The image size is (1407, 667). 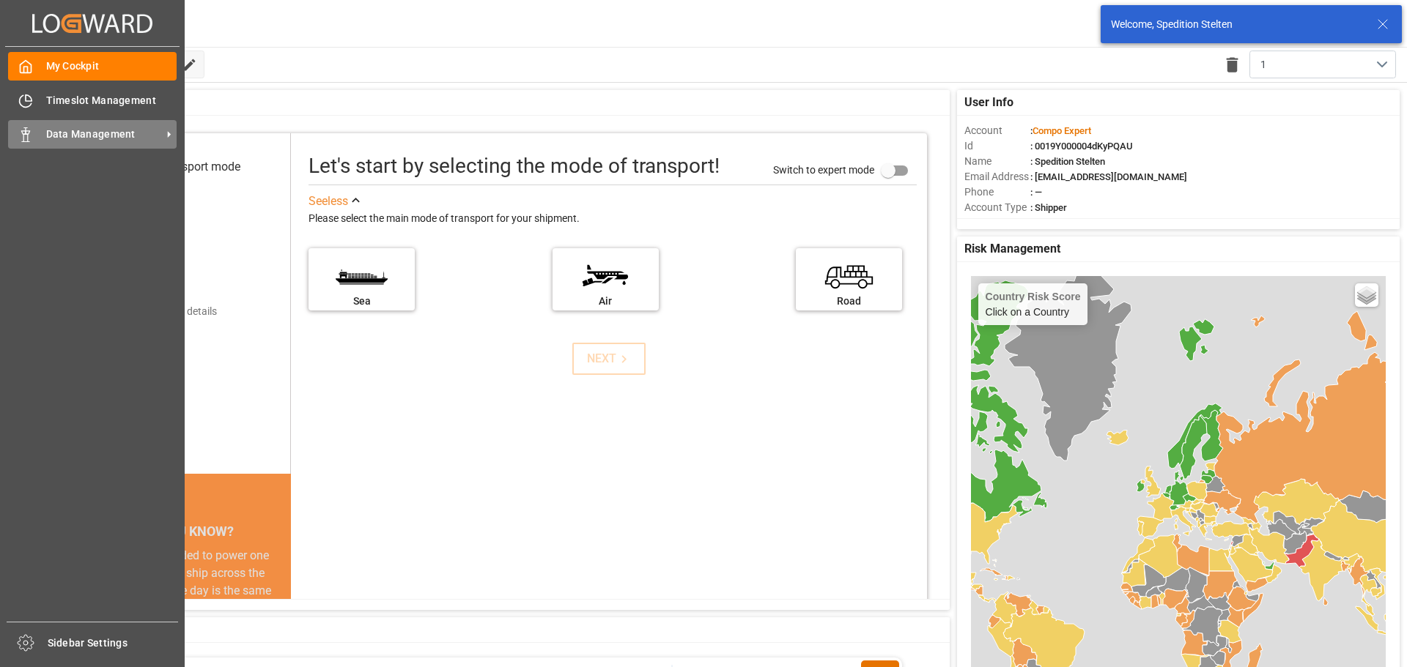 What do you see at coordinates (92, 66) in the screenshot?
I see `a: My Cockpit` at bounding box center [92, 66].